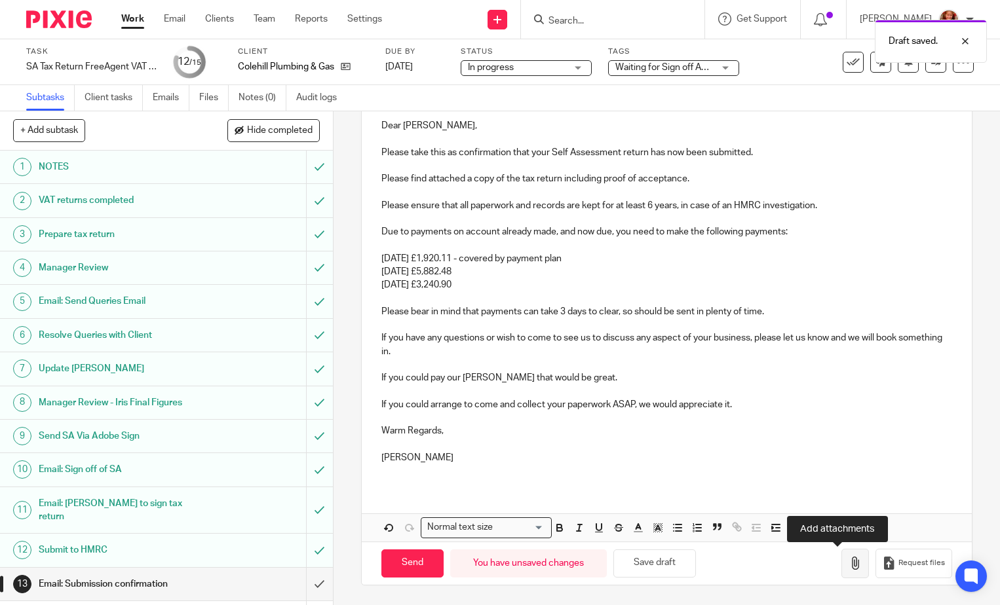 The height and width of the screenshot is (605, 1000). What do you see at coordinates (321, 98) in the screenshot?
I see `a: Audit logs` at bounding box center [321, 98].